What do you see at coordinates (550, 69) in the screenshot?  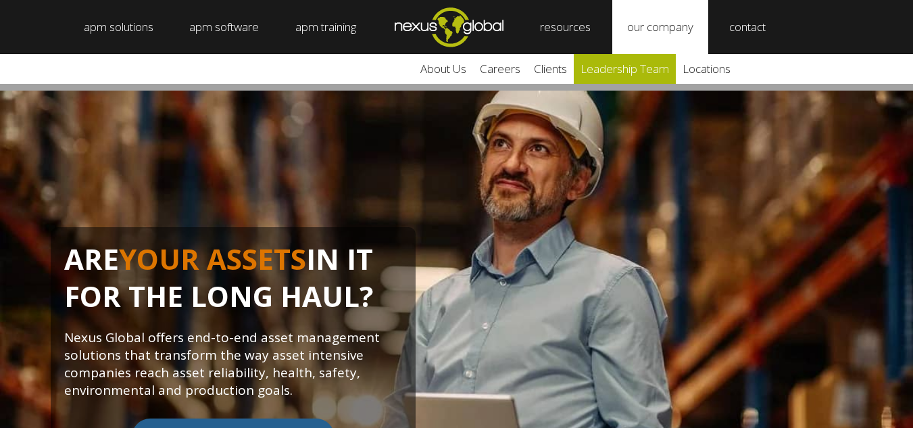 I see `a: clients` at bounding box center [550, 69].